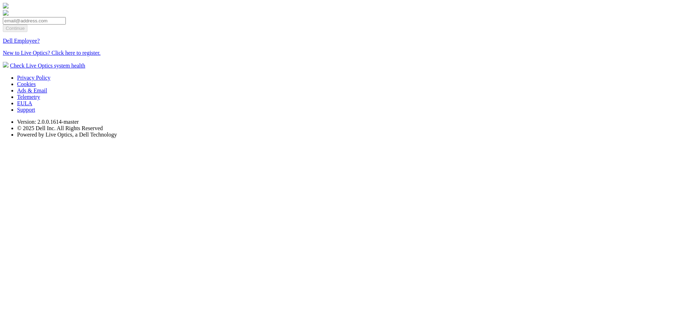 The image size is (683, 336). Describe the element at coordinates (34, 21) in the screenshot. I see `input: email@address.com` at that location.